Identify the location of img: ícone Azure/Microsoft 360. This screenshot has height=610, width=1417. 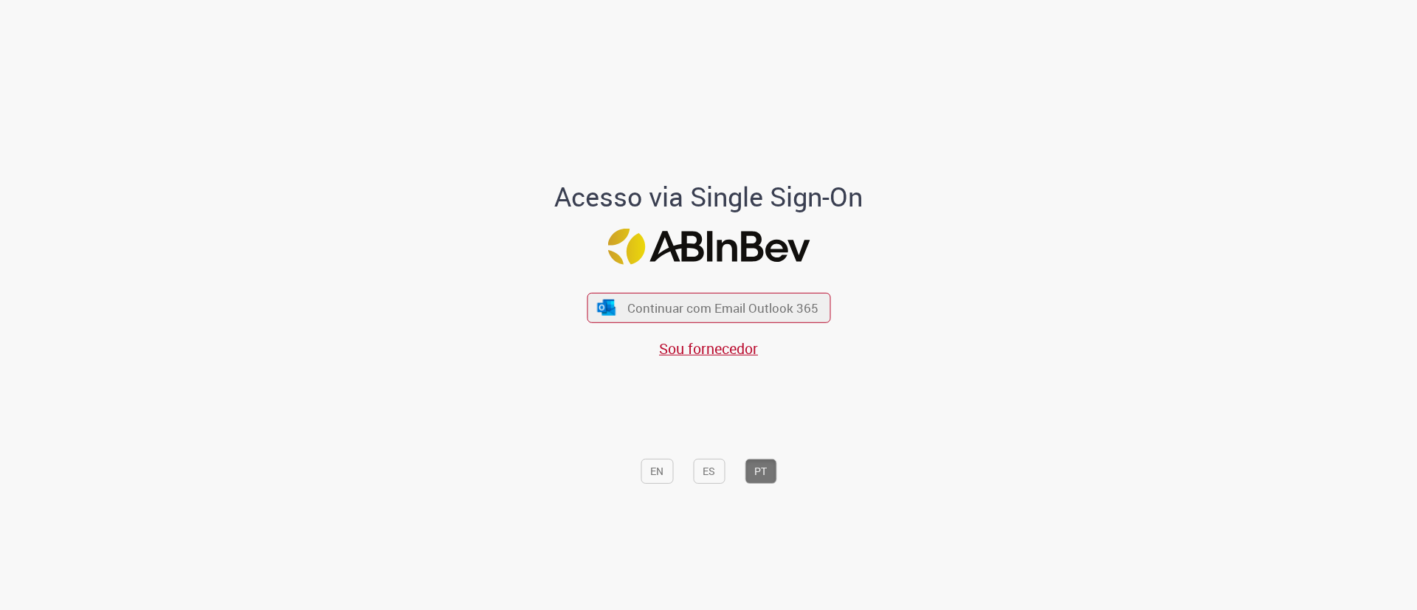
(607, 307).